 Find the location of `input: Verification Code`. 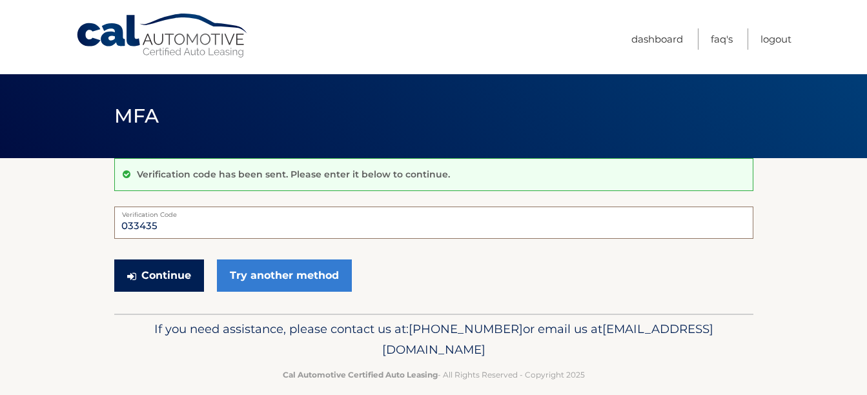

input: Verification Code is located at coordinates (434, 223).